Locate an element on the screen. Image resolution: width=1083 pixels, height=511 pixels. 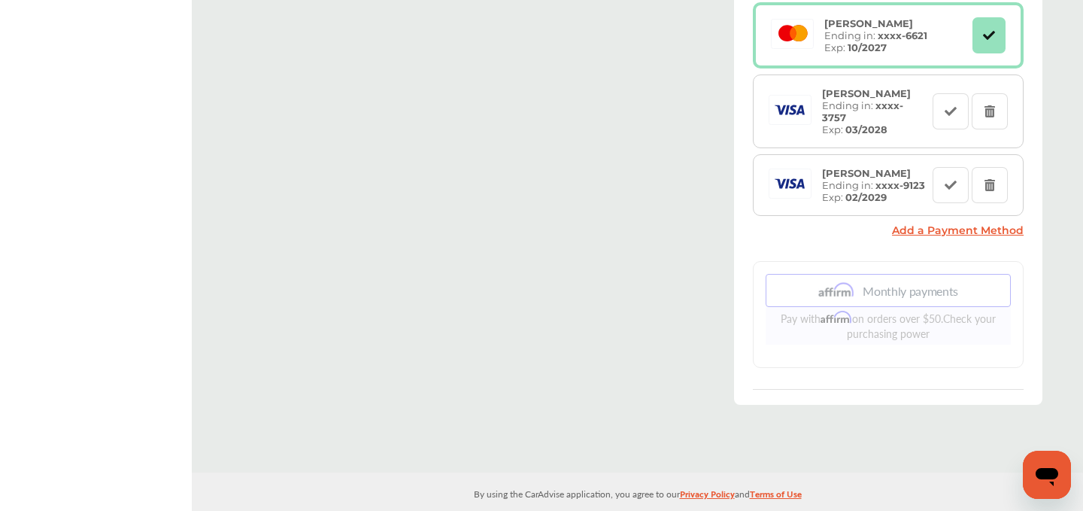
strong: 03/2028 is located at coordinates (866, 129).